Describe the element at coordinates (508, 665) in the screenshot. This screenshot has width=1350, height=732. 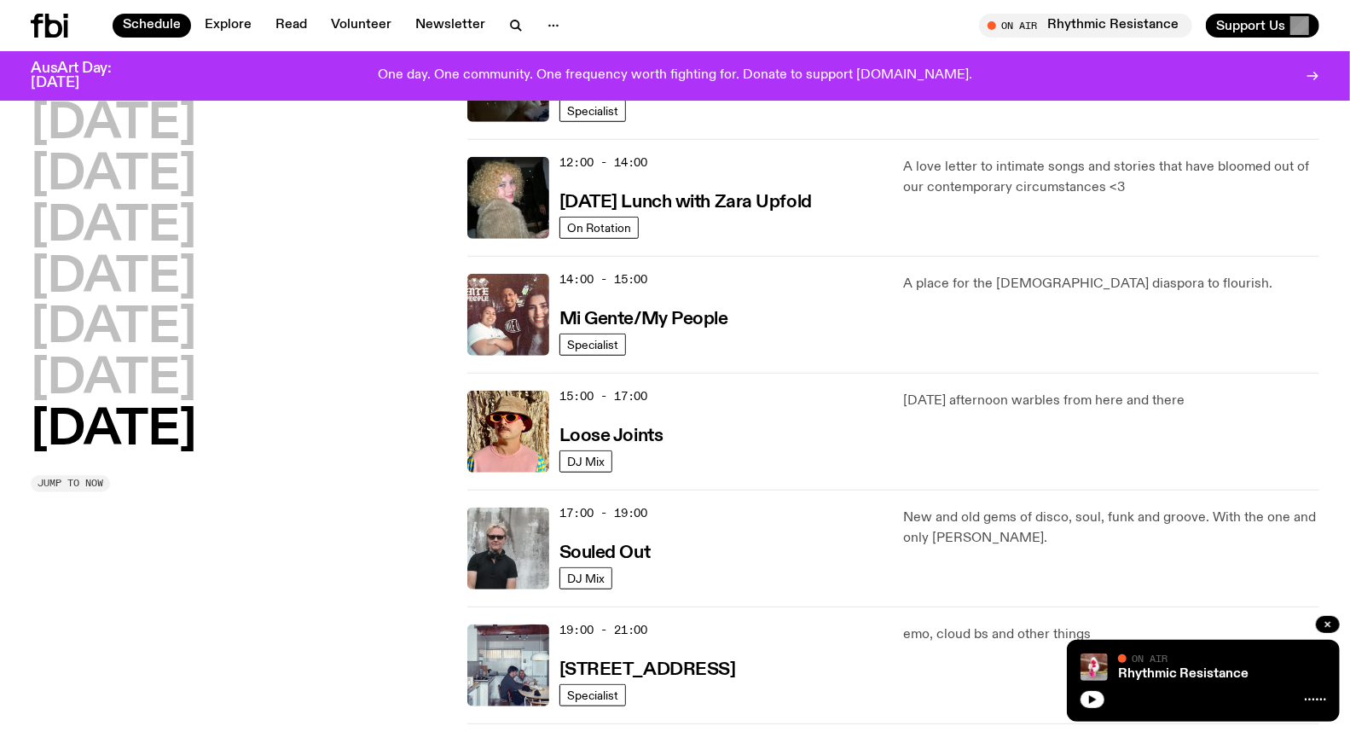
I see `img: Pat sits at a dining table with his profile facing the camera. Rhea sits to his left facing the c...` at that location.